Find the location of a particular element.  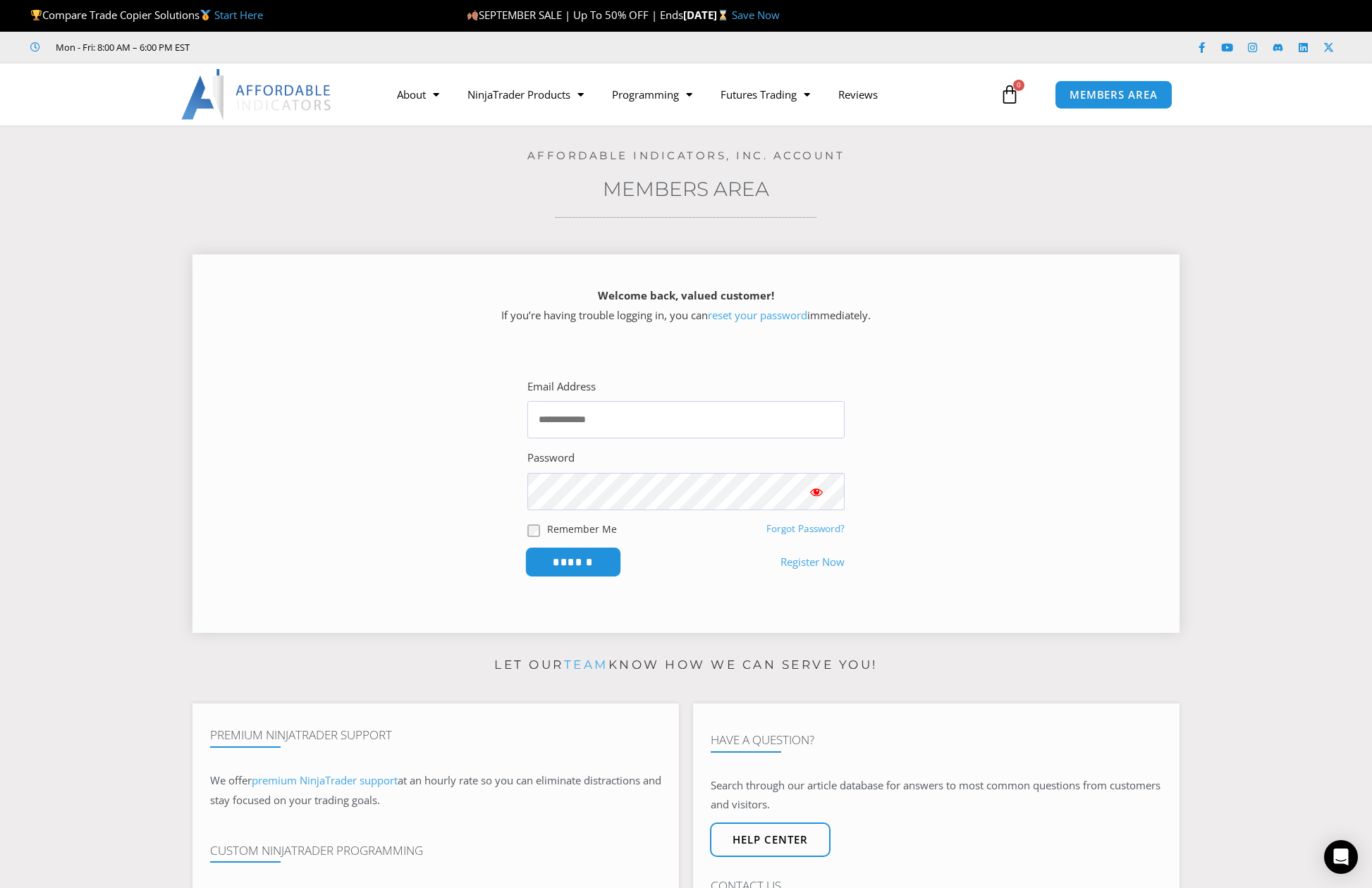

p: Let our know how we can serve you! is located at coordinates (686, 665).